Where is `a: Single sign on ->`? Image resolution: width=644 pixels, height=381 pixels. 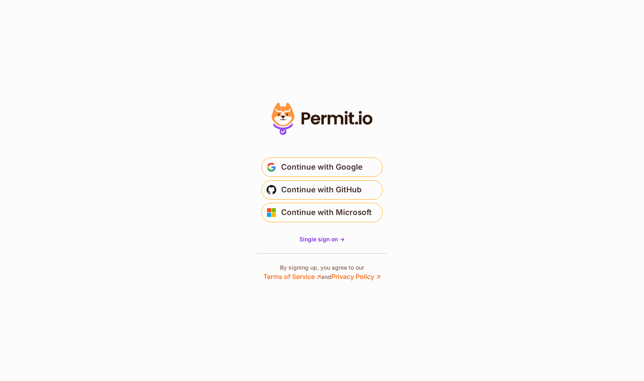
a: Single sign on -> is located at coordinates (322, 239).